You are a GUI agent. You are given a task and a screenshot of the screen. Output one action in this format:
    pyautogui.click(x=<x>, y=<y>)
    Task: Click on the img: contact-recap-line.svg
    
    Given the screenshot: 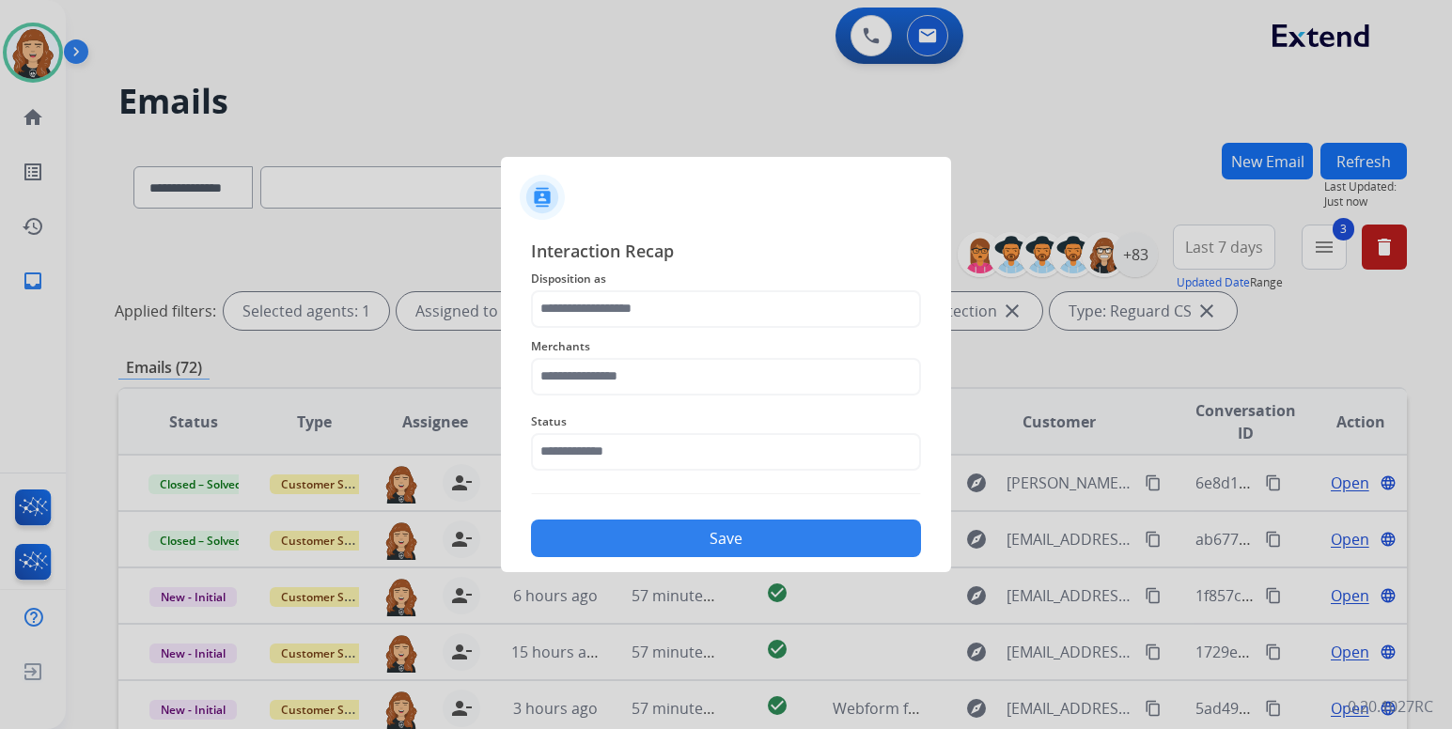 What is the action you would take?
    pyautogui.click(x=726, y=493)
    